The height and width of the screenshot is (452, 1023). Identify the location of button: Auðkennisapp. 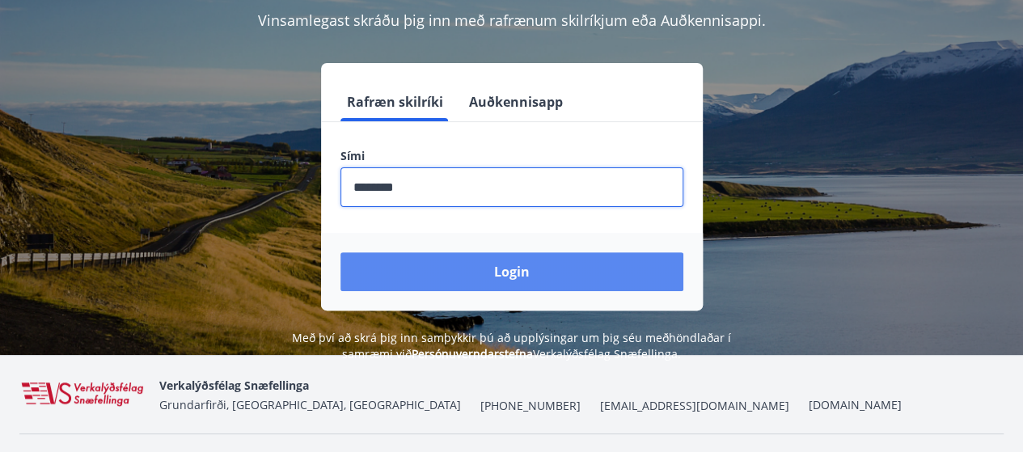
(516, 102).